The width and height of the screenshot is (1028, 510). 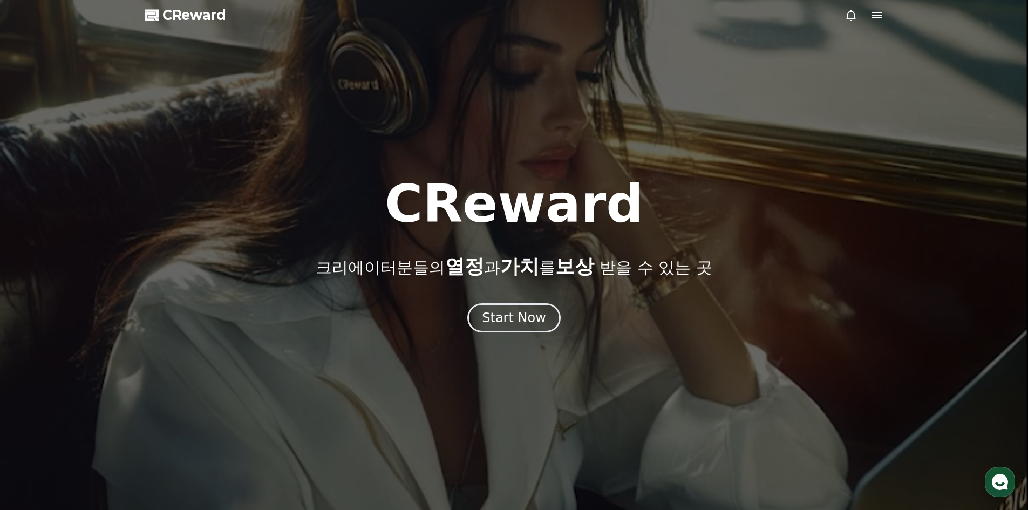 I want to click on div: Start Now, so click(x=514, y=318).